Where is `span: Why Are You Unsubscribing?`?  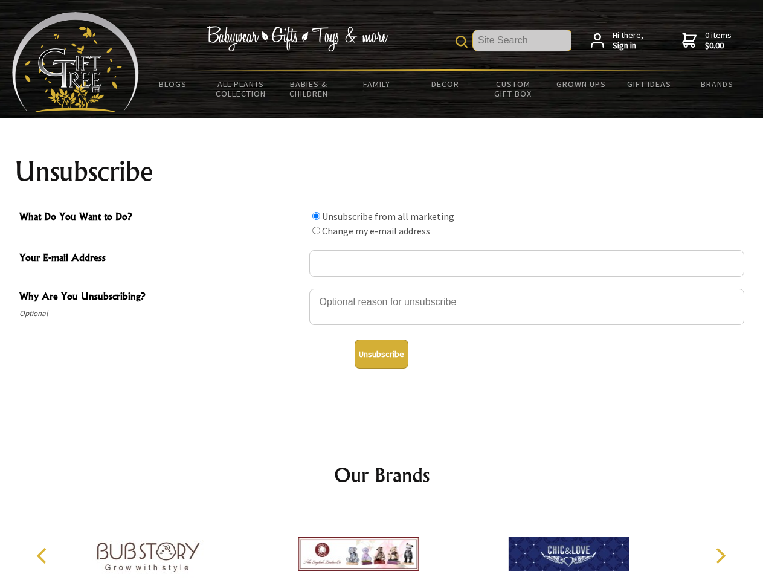 span: Why Are You Unsubscribing? is located at coordinates (161, 297).